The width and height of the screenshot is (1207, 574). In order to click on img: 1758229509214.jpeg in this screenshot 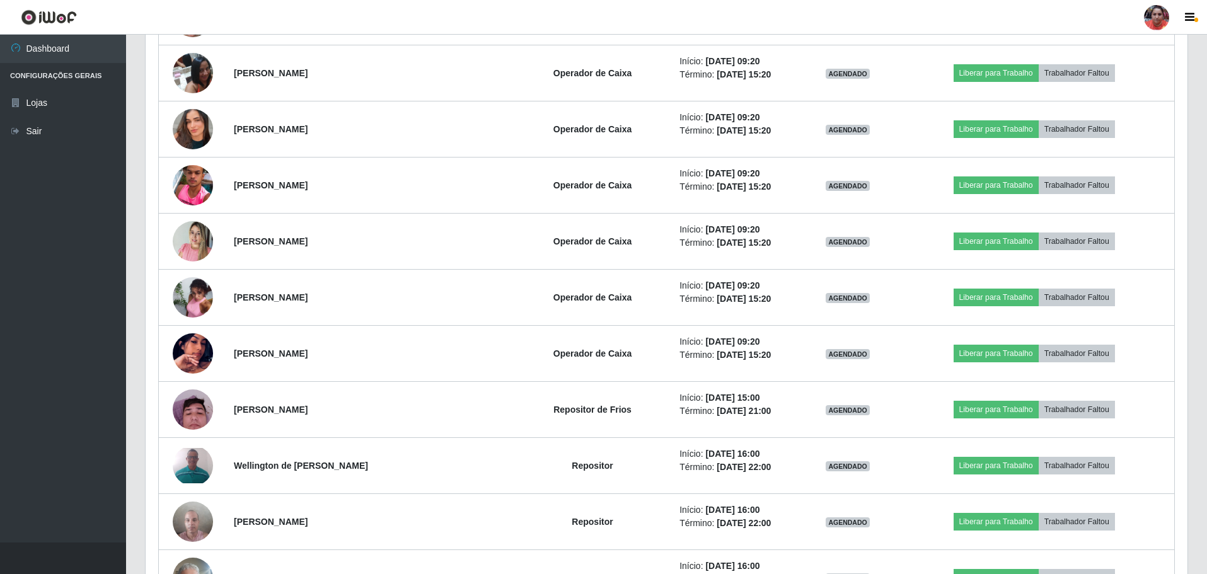, I will do `click(193, 354)`.